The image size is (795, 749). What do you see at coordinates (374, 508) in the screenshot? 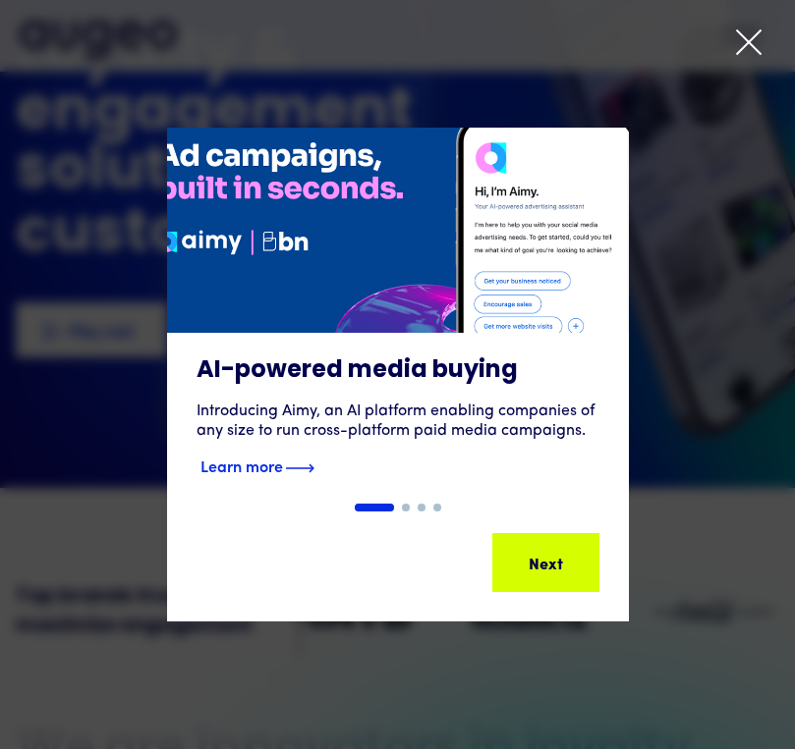
I see `div: Show slide 1 of 4` at bounding box center [374, 508].